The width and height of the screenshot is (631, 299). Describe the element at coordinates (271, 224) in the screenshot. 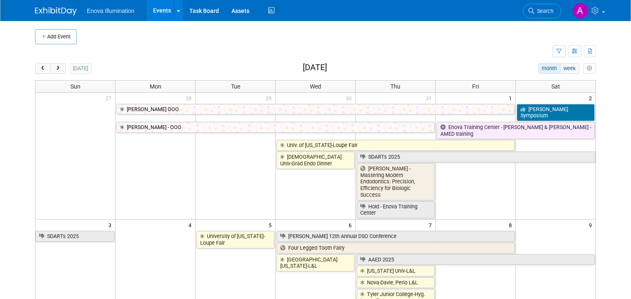

I see `span: 5` at that location.